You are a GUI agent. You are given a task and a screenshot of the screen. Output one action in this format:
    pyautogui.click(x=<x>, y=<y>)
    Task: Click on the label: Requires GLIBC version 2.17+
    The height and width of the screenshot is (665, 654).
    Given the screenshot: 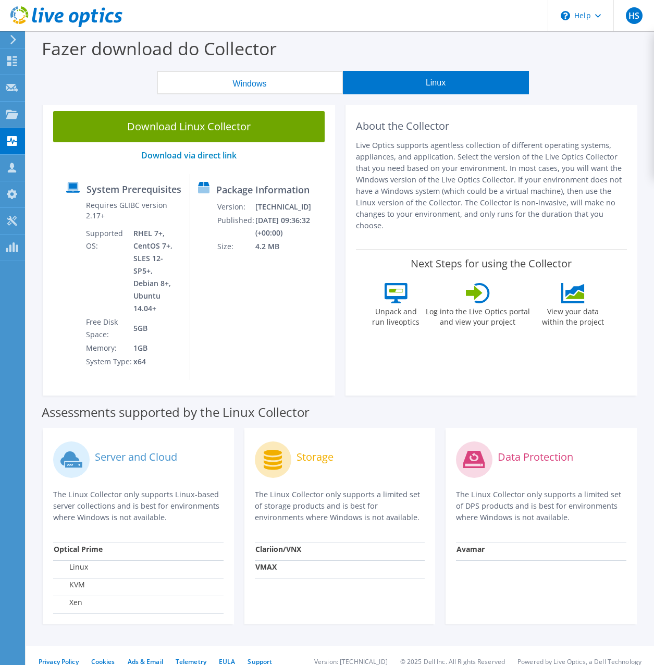 What is the action you would take?
    pyautogui.click(x=133, y=211)
    